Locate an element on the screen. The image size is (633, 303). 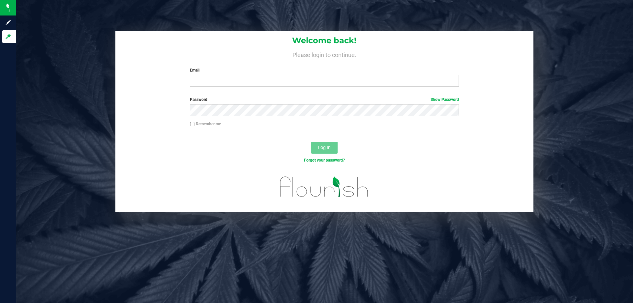
span: Password is located at coordinates (199, 100).